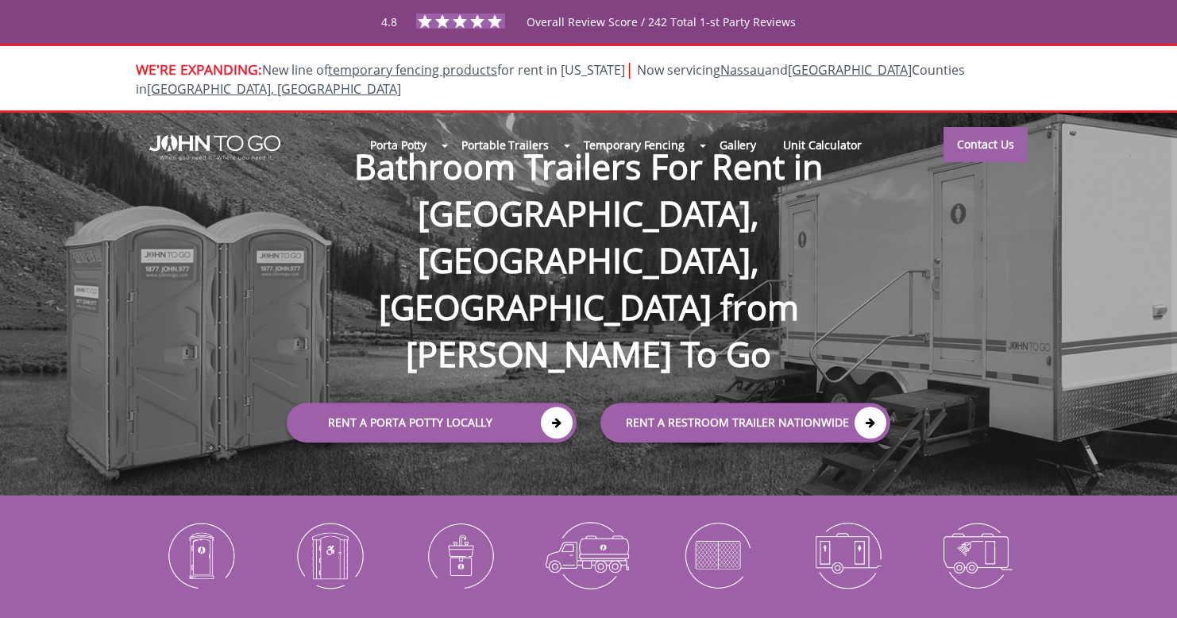 This screenshot has height=618, width=1177. What do you see at coordinates (976, 555) in the screenshot?
I see `img: Shower-Trailers-icon_N.png` at bounding box center [976, 555].